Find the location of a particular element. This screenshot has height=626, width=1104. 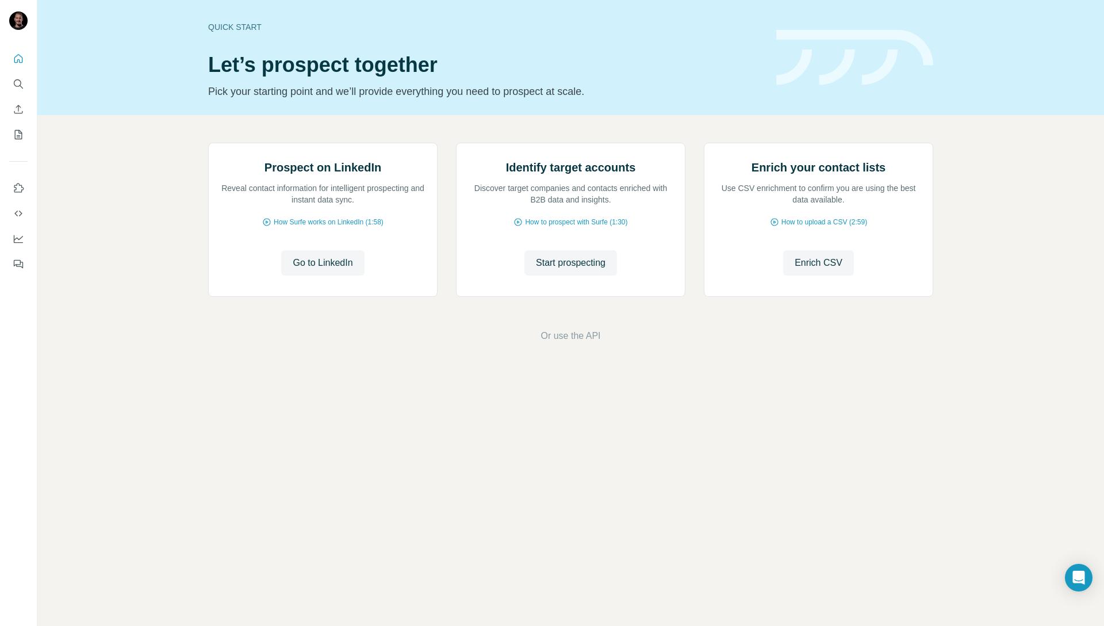

button: Feedback is located at coordinates (18, 264).